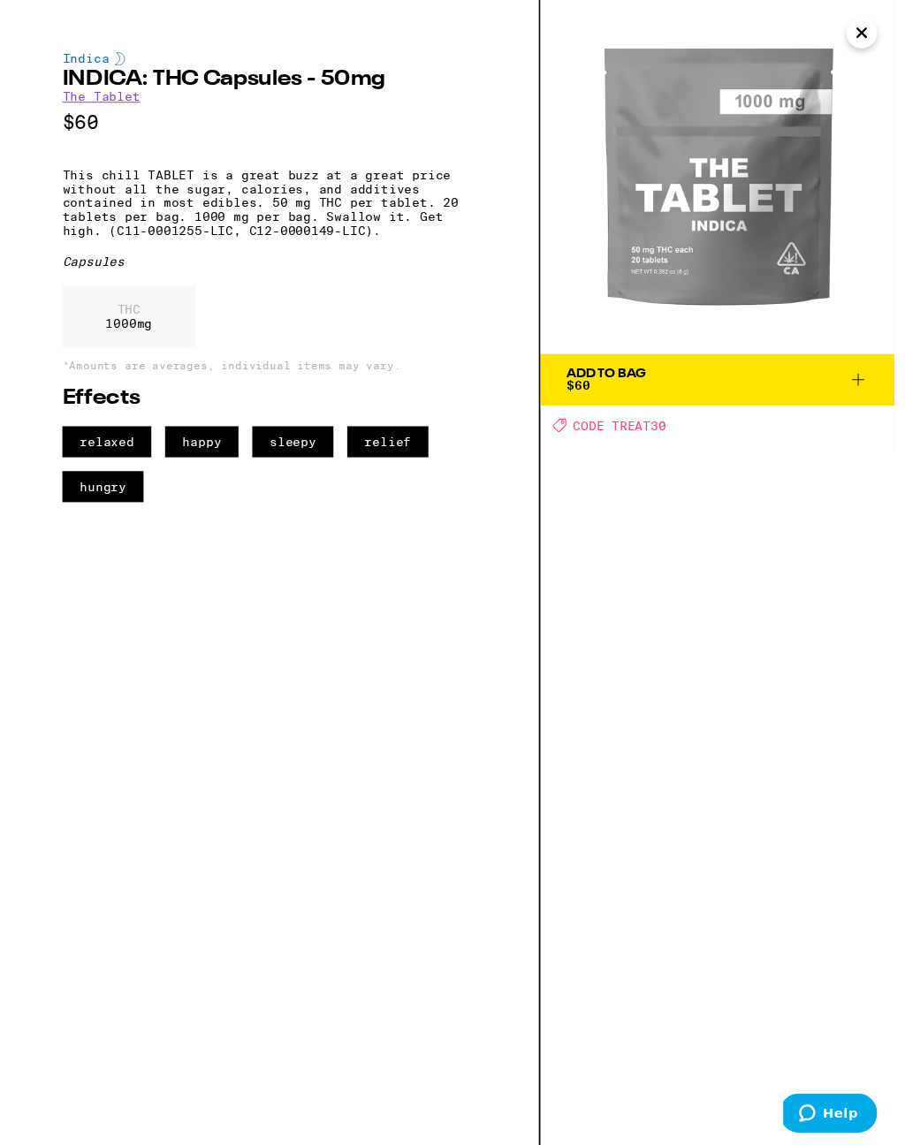 Image resolution: width=905 pixels, height=1145 pixels. I want to click on span: relaxed, so click(98, 452).